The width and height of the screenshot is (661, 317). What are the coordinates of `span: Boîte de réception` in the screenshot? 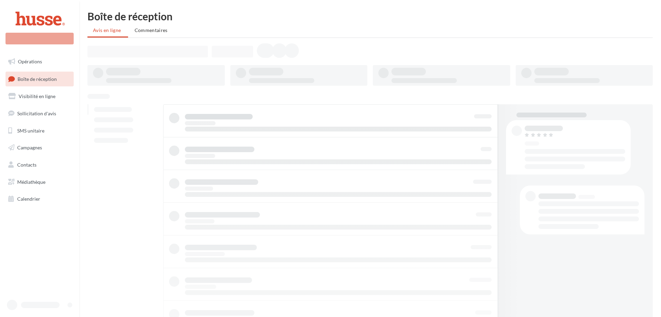 It's located at (37, 79).